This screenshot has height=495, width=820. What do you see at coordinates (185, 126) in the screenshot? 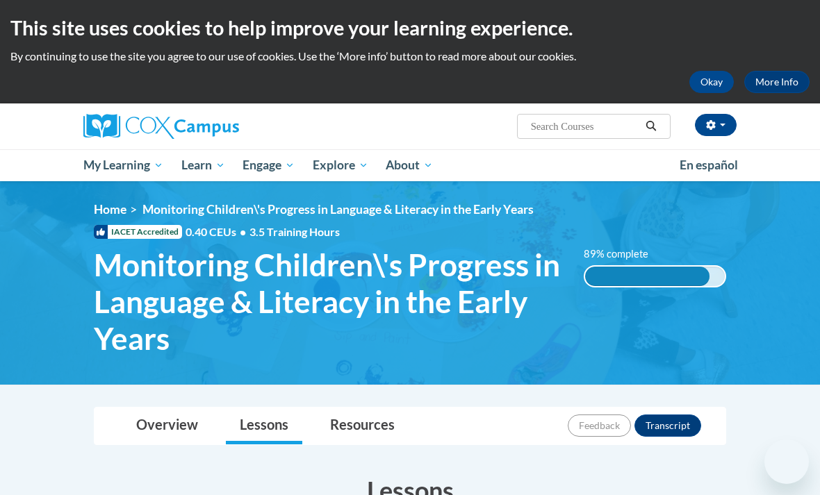
I see `a: Cox Campus` at bounding box center [185, 126].